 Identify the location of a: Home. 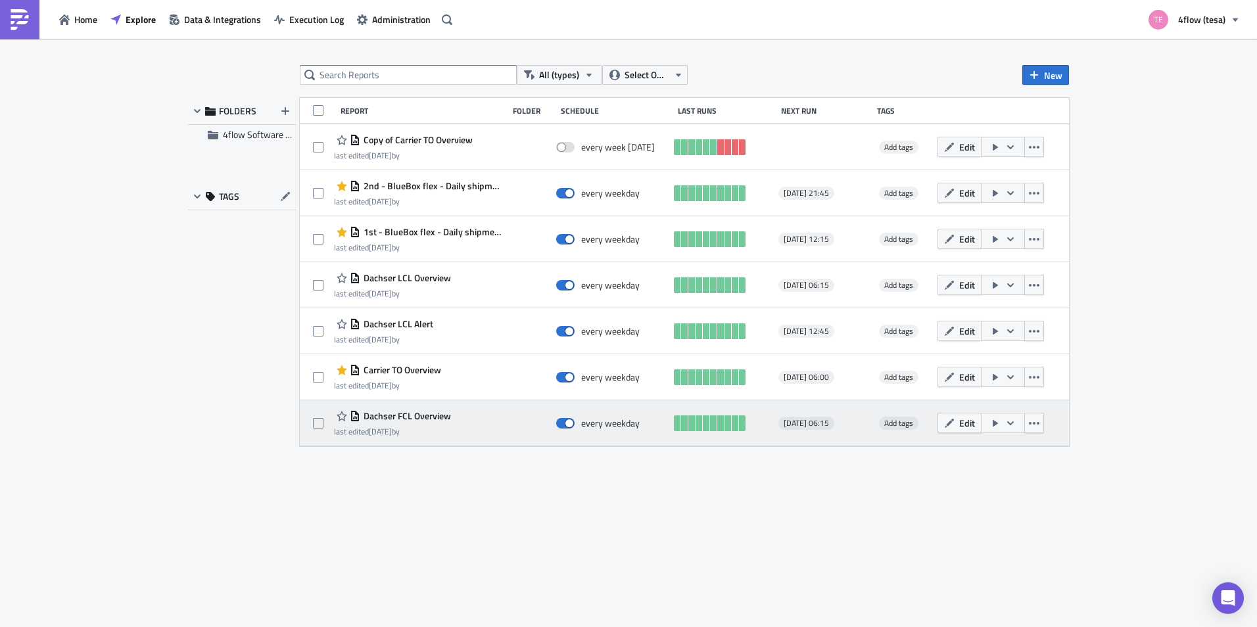
(78, 19).